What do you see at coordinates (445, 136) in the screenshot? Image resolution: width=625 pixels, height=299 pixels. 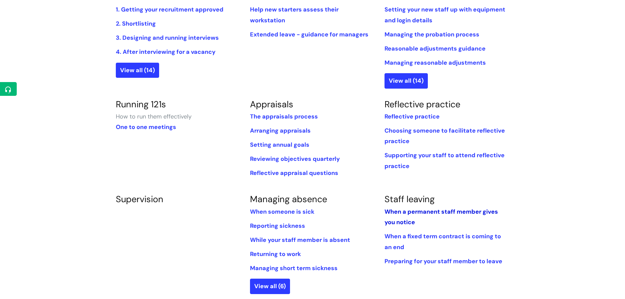 I see `a: Choosing someone to facilitate reflective practice` at bounding box center [445, 136].